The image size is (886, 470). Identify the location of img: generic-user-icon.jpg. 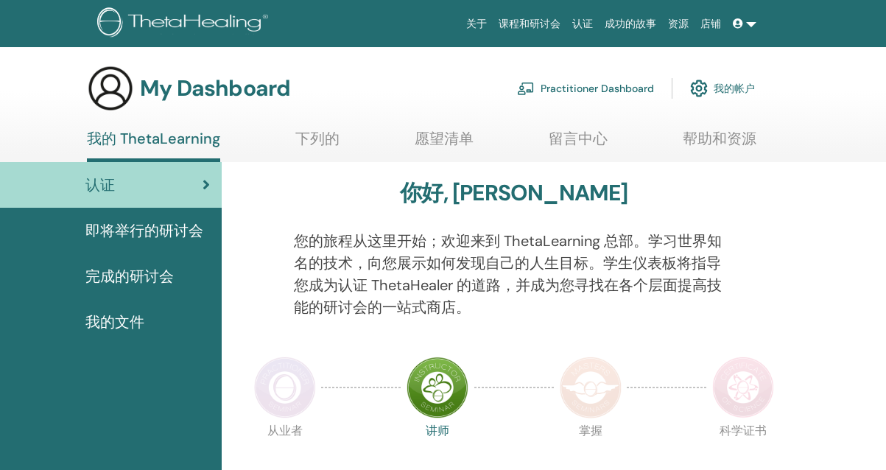
(111, 88).